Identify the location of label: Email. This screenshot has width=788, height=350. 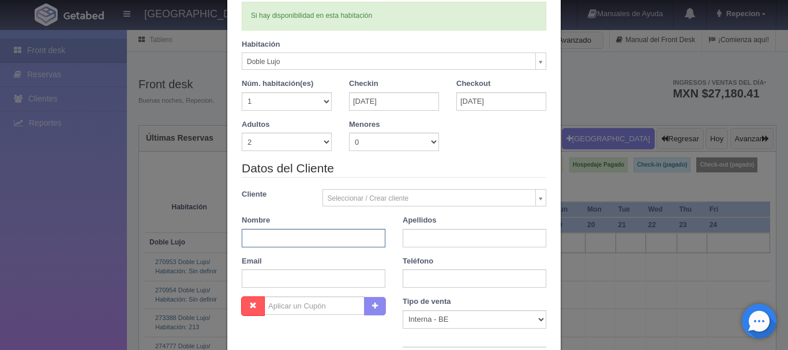
(252, 261).